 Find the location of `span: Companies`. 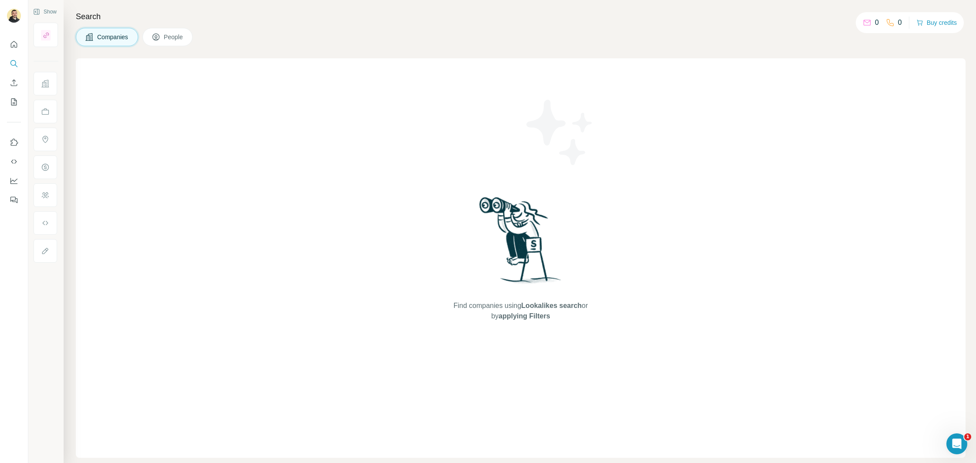

span: Companies is located at coordinates (113, 37).